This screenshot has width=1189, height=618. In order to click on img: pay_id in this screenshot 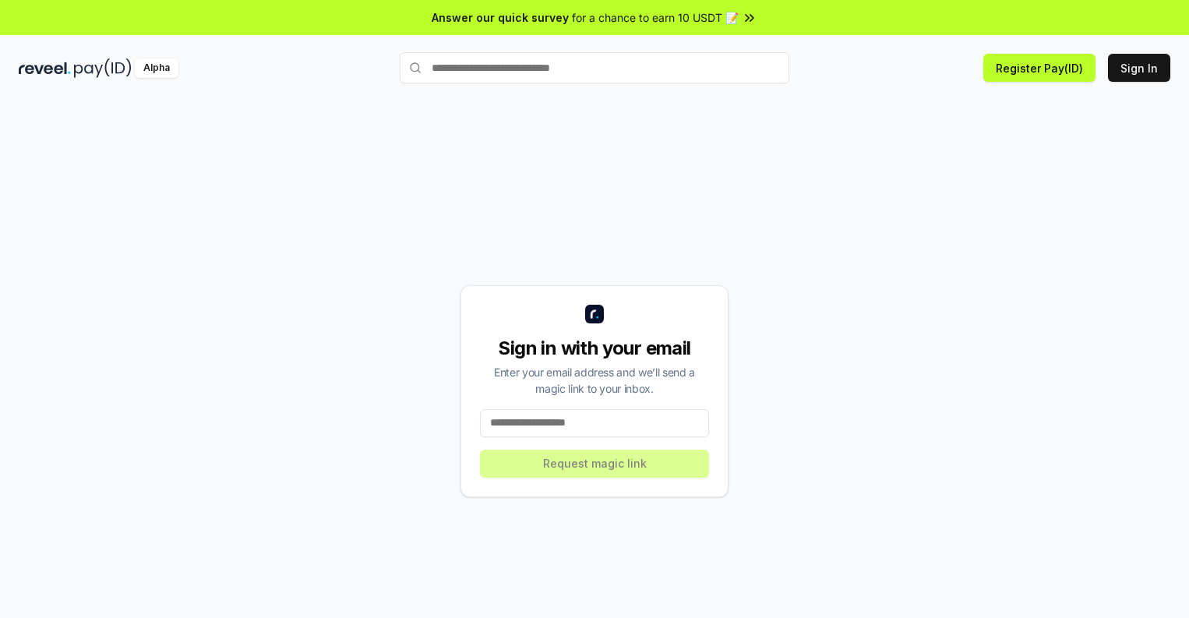, I will do `click(103, 68)`.